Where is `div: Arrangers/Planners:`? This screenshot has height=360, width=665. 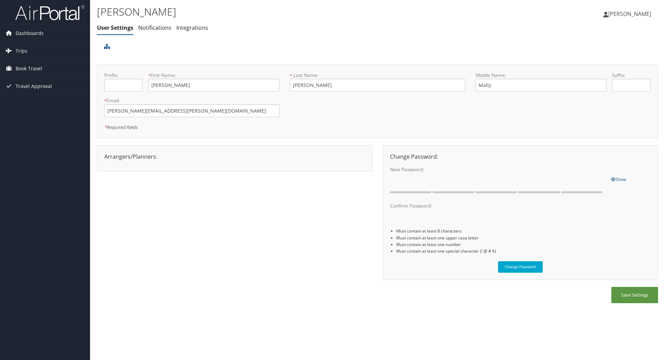
div: Arrangers/Planners: is located at coordinates (234, 157).